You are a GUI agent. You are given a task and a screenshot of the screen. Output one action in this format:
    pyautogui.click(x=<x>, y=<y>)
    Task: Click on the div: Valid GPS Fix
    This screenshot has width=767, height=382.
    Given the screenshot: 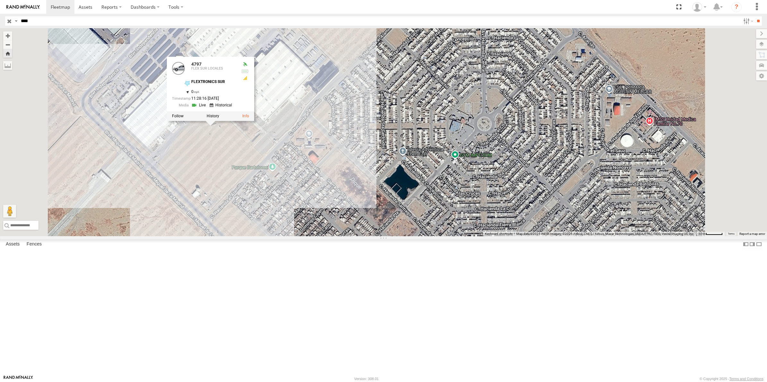 What is the action you would take?
    pyautogui.click(x=245, y=64)
    